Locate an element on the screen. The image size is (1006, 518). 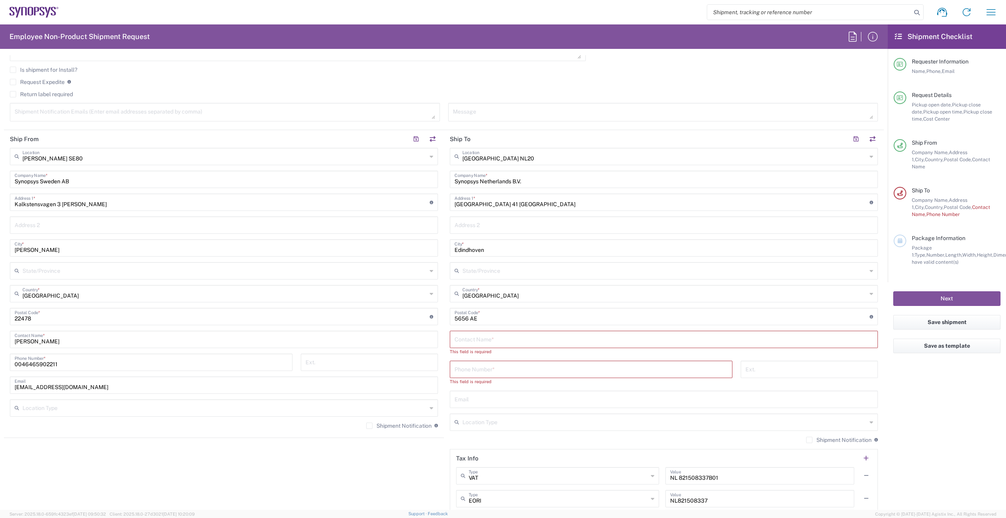
span: Client: 2025.18.0-27d3021 is located at coordinates (152, 514).